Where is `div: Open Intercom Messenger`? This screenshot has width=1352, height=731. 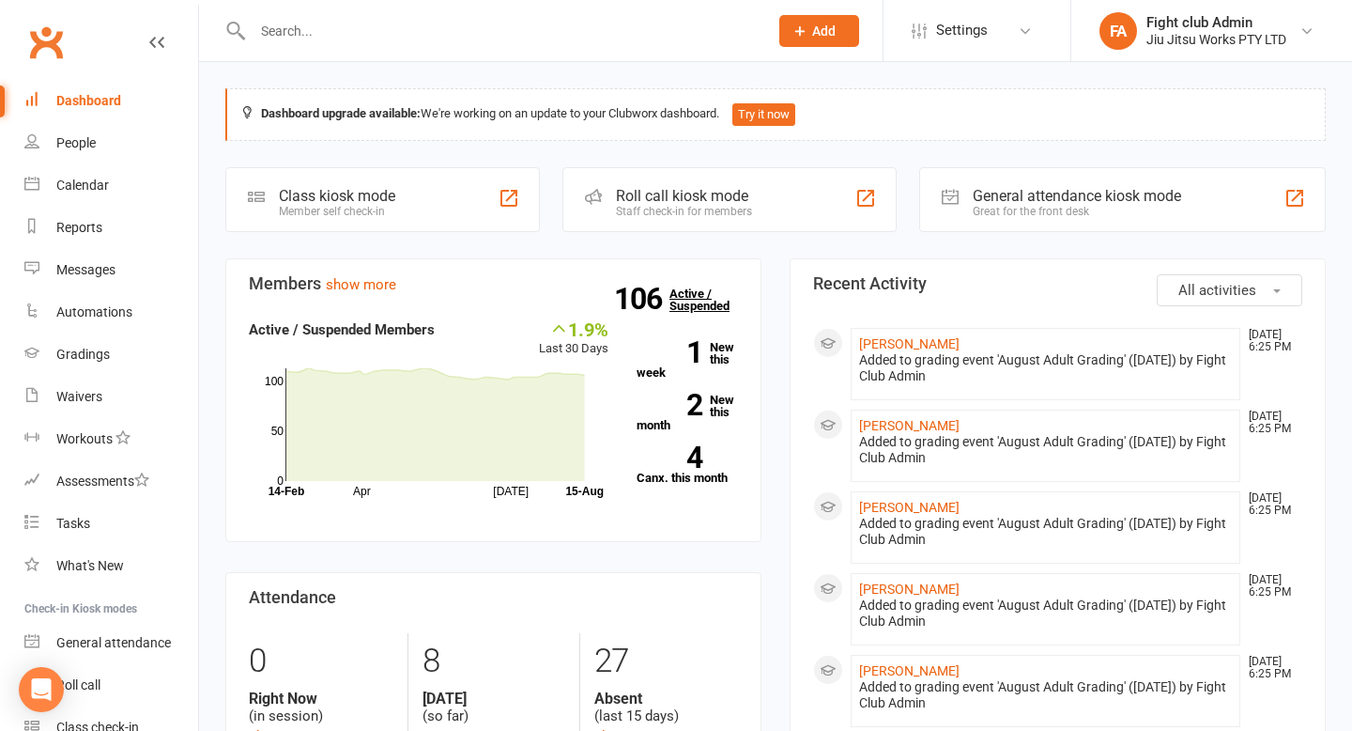 div: Open Intercom Messenger is located at coordinates (41, 689).